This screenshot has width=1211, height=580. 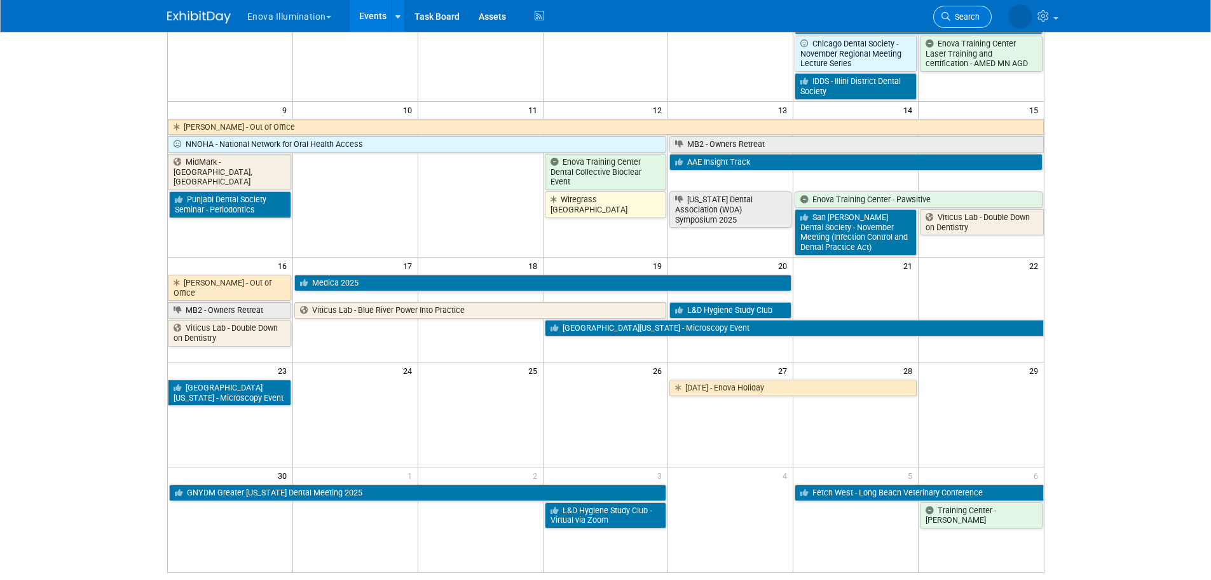 What do you see at coordinates (919, 17) in the screenshot?
I see `a: Search` at bounding box center [919, 17].